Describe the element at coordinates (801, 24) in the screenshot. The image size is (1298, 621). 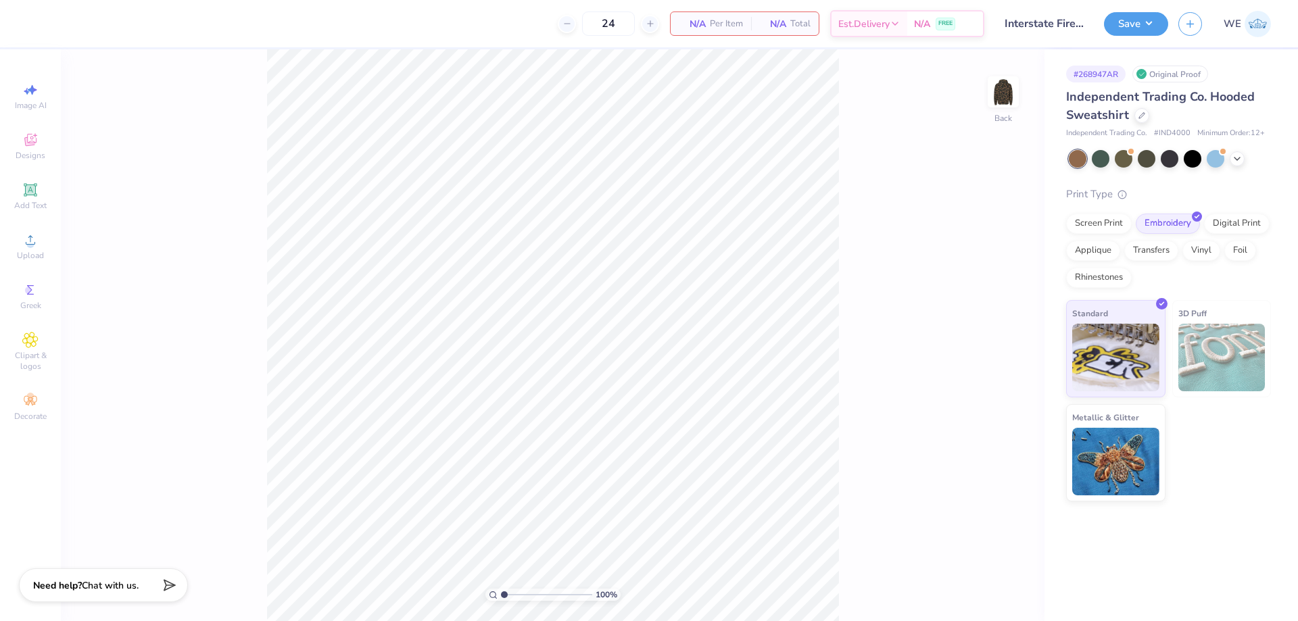
I see `span: Total` at that location.